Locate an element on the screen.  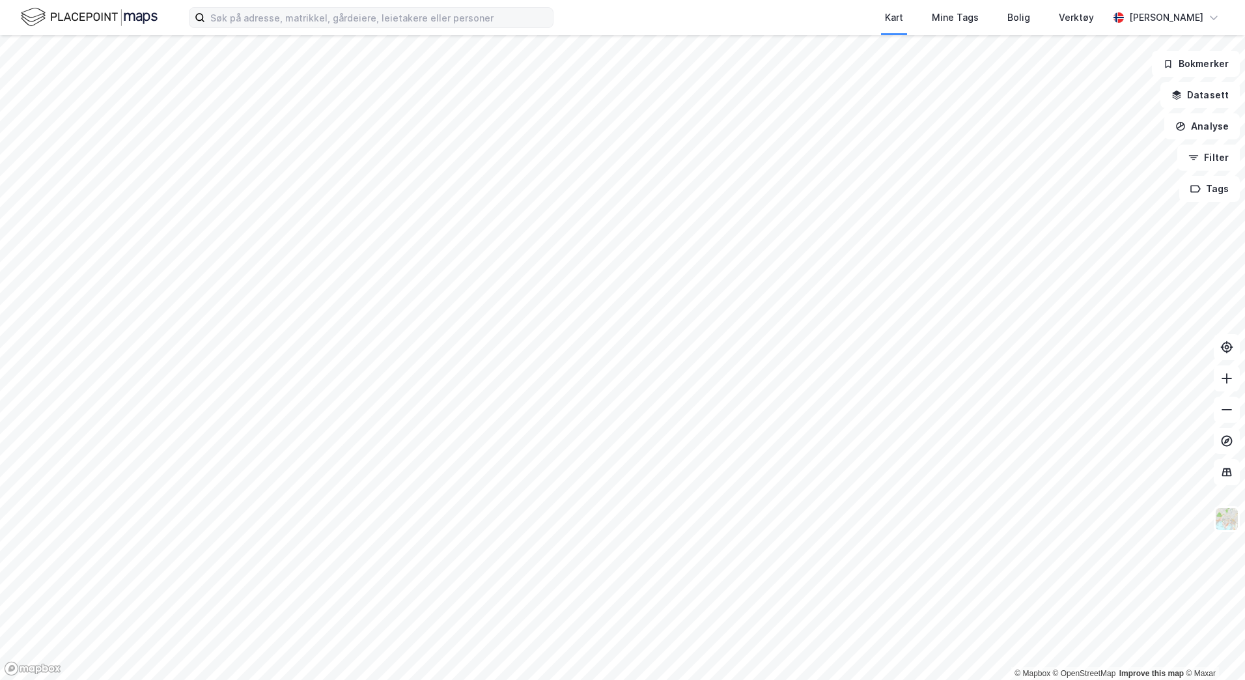
div: Mine Tags is located at coordinates (955, 18).